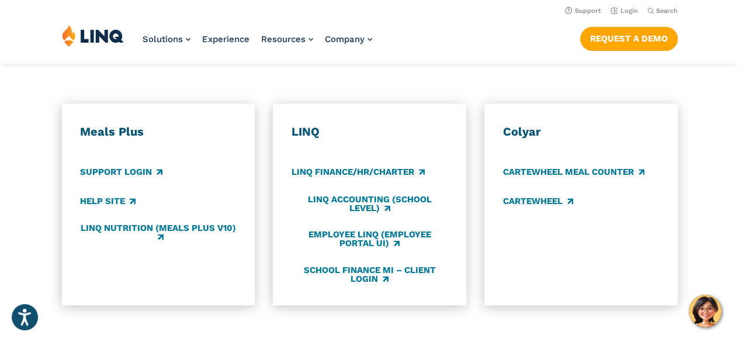 The height and width of the screenshot is (342, 739). Describe the element at coordinates (369, 239) in the screenshot. I see `a: Employee LINQ (Employee Portal UI)` at that location.